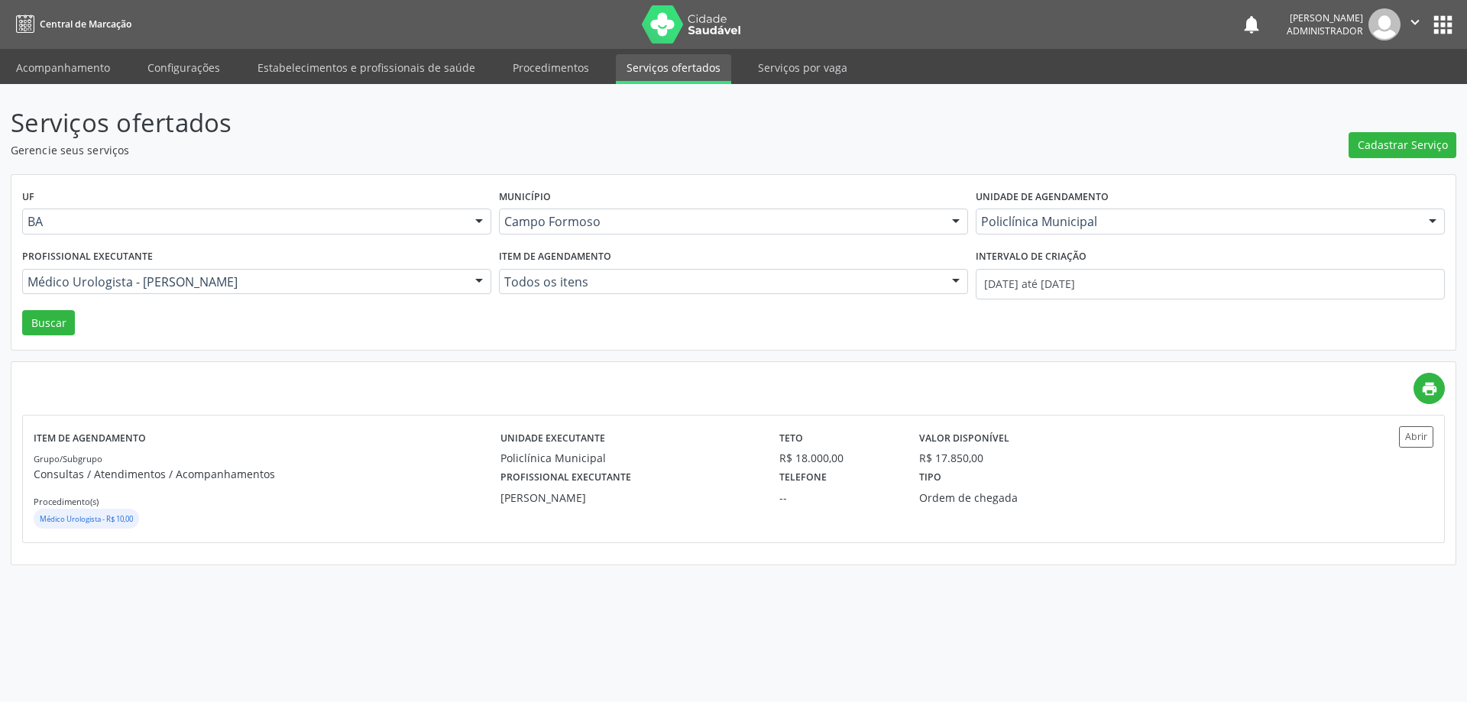  I want to click on a: Procedimentos, so click(551, 67).